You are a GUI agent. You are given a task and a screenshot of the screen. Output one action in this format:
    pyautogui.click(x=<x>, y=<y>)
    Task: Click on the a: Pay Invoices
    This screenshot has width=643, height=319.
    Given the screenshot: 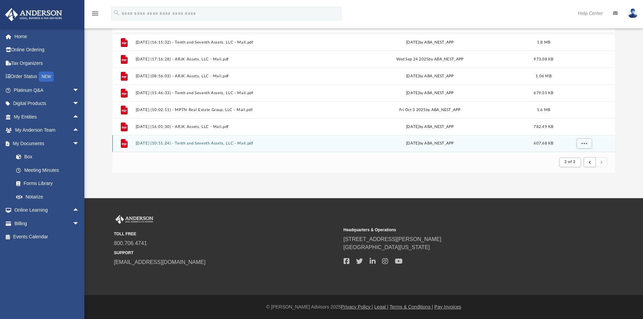 What is the action you would take?
    pyautogui.click(x=447, y=307)
    